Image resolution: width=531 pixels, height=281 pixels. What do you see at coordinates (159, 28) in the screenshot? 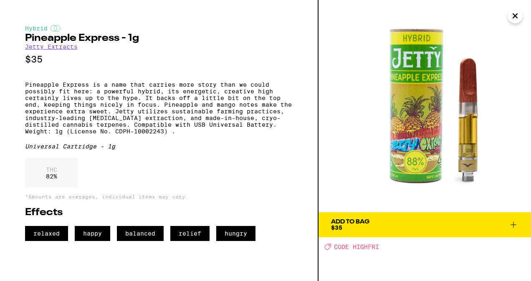
I see `div: Hybrid` at bounding box center [159, 28].